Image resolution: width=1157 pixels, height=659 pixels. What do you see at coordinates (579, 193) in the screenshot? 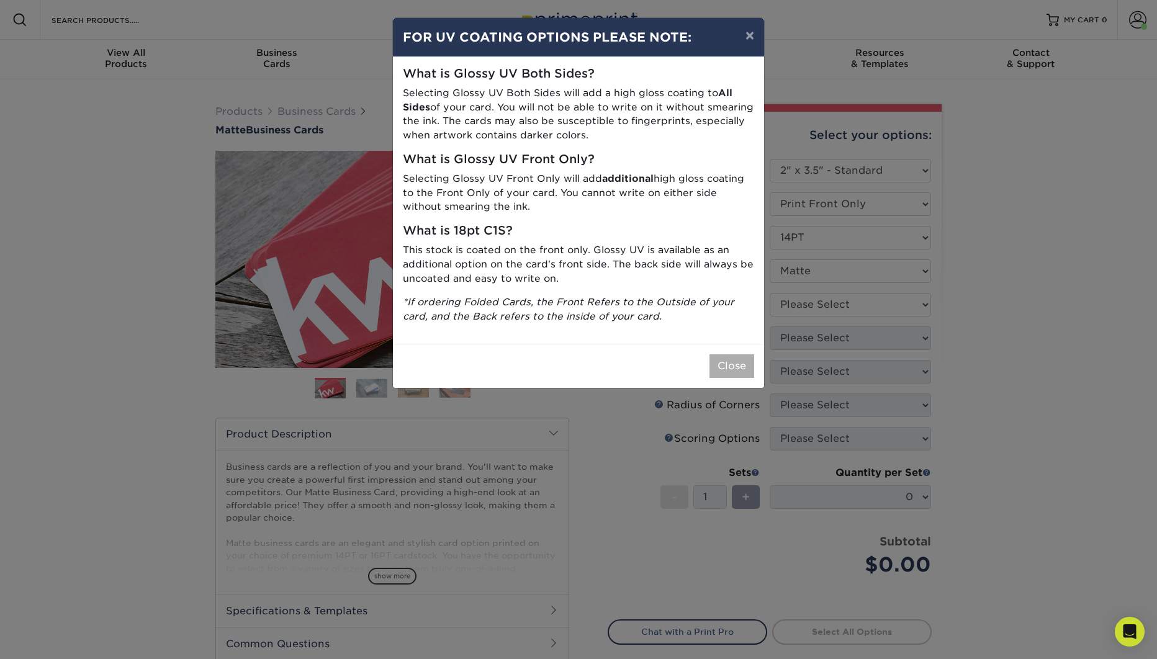
I see `p: Selecting Glossy UV Front Only will add high gloss coating to the Front Only of your card. You ca...` at bounding box center [579, 193].